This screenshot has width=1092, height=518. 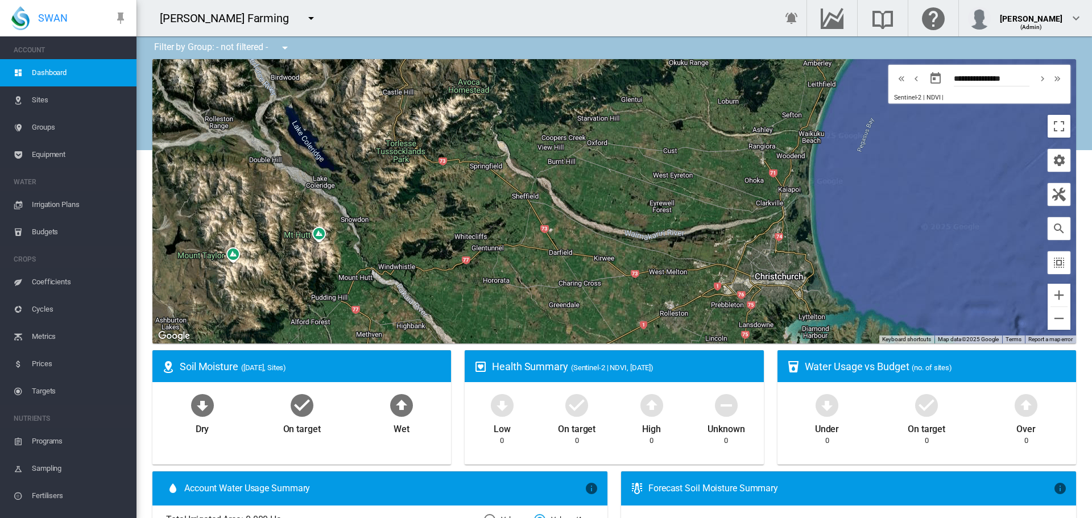 I want to click on md-icon: icon-chevron-left, so click(x=916, y=78).